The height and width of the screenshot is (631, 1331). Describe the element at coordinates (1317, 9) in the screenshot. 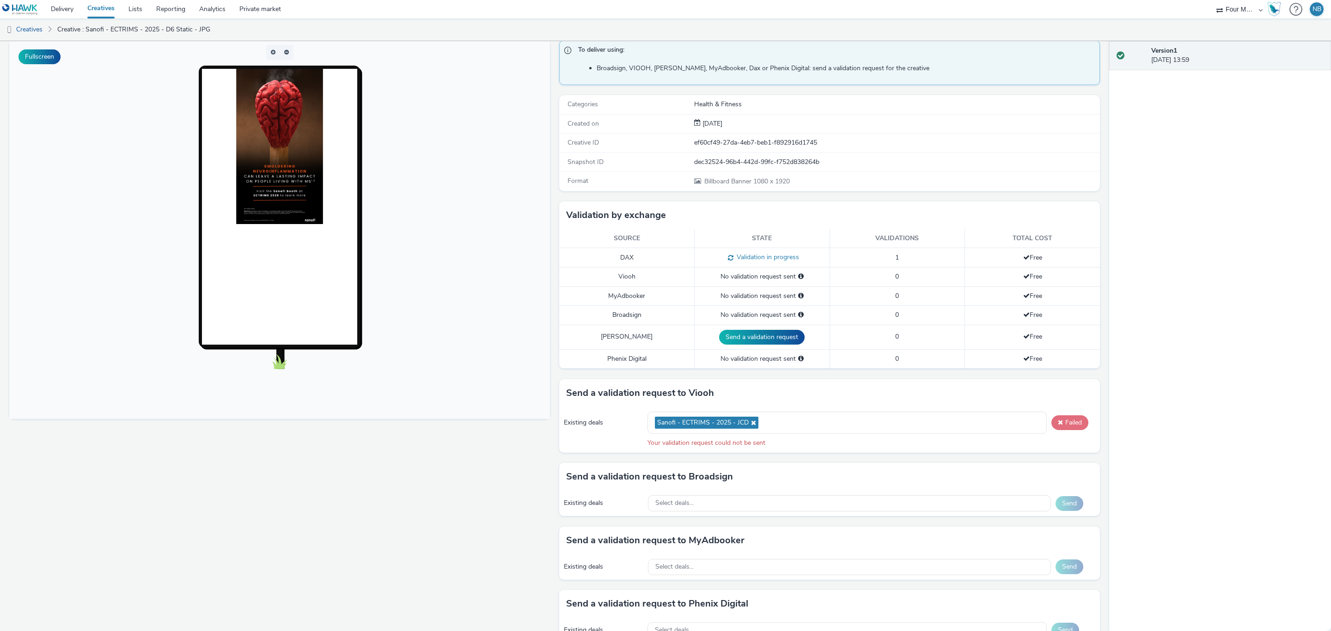

I see `div: NB` at that location.